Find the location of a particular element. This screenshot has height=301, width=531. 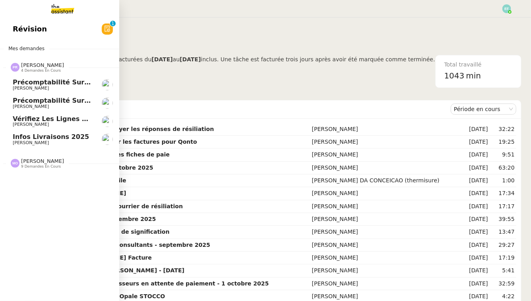

p: 1 is located at coordinates (113, 24).